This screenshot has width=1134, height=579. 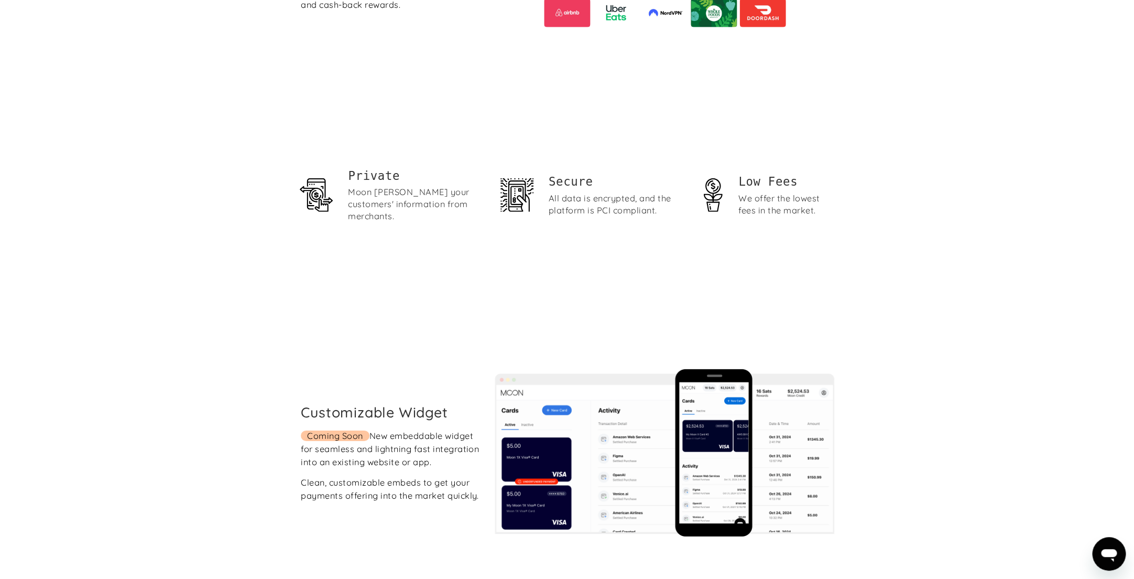 What do you see at coordinates (713, 194) in the screenshot?
I see `img: Money stewardship` at bounding box center [713, 194].